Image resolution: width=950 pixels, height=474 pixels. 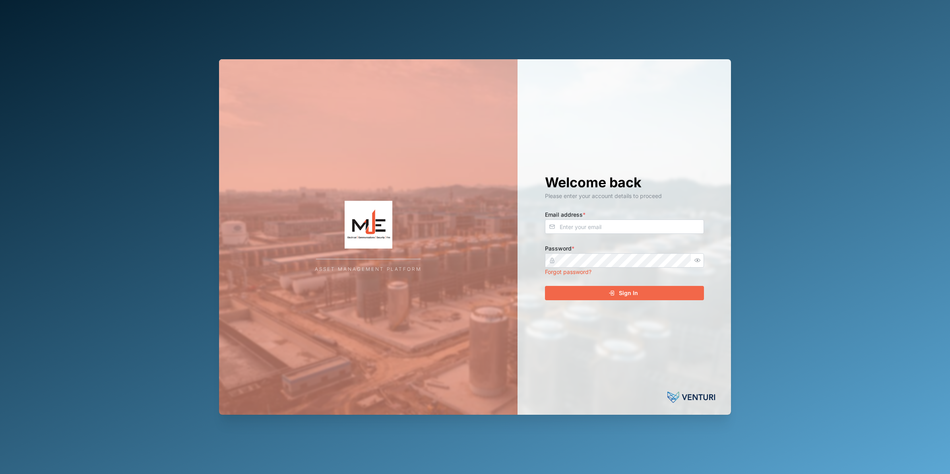 I want to click on input: Enter your email, so click(x=624, y=226).